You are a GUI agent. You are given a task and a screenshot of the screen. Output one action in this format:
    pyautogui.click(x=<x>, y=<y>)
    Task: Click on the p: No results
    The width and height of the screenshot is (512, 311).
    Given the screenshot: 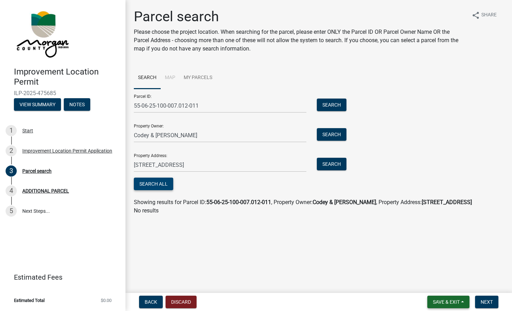 What is the action you would take?
    pyautogui.click(x=318, y=211)
    